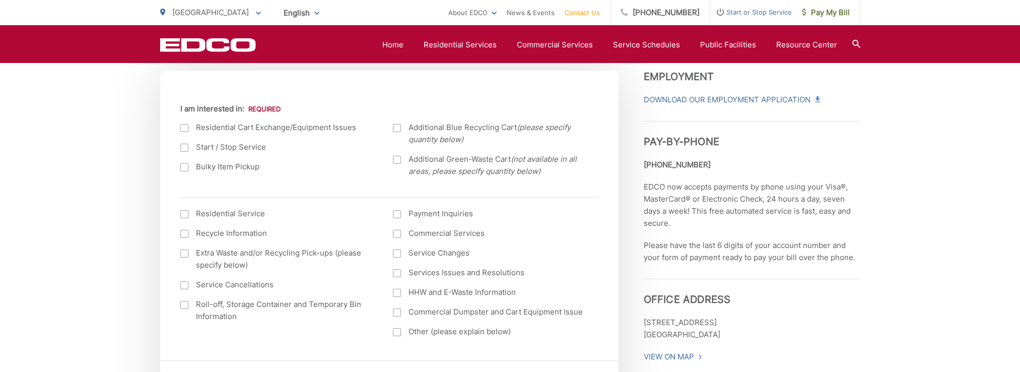  Describe the element at coordinates (752, 251) in the screenshot. I see `p: Please have the last 6 digits of your account number and your form of payment ready to pay your b...` at that location.